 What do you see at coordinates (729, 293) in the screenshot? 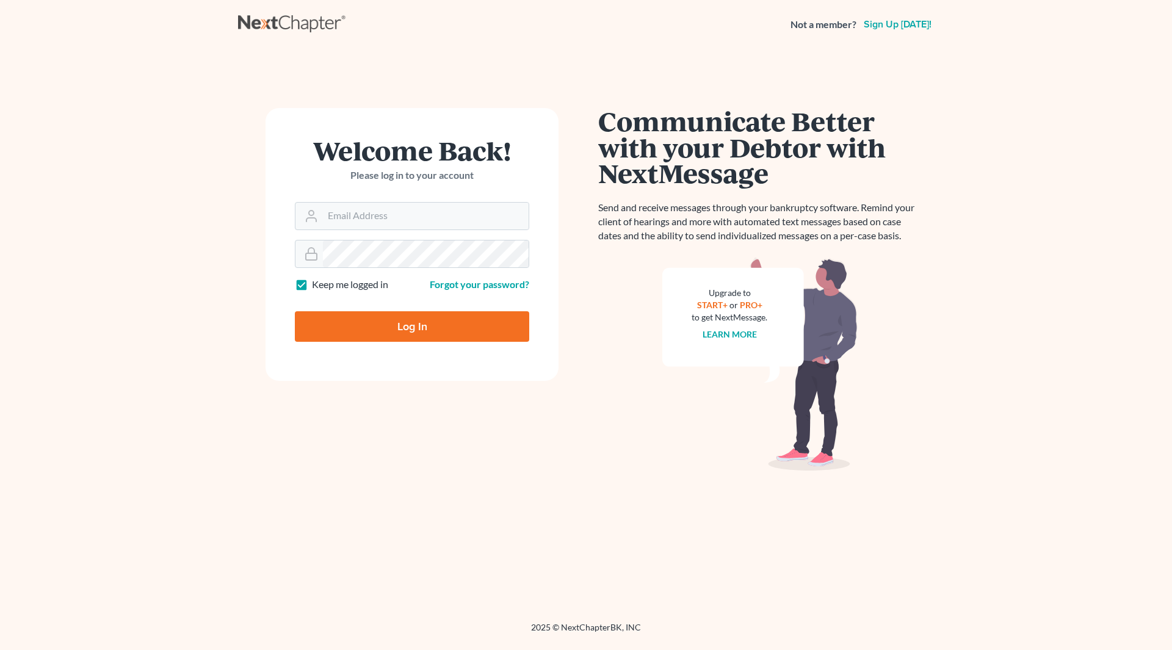
I see `div: Upgrade to` at bounding box center [729, 293].